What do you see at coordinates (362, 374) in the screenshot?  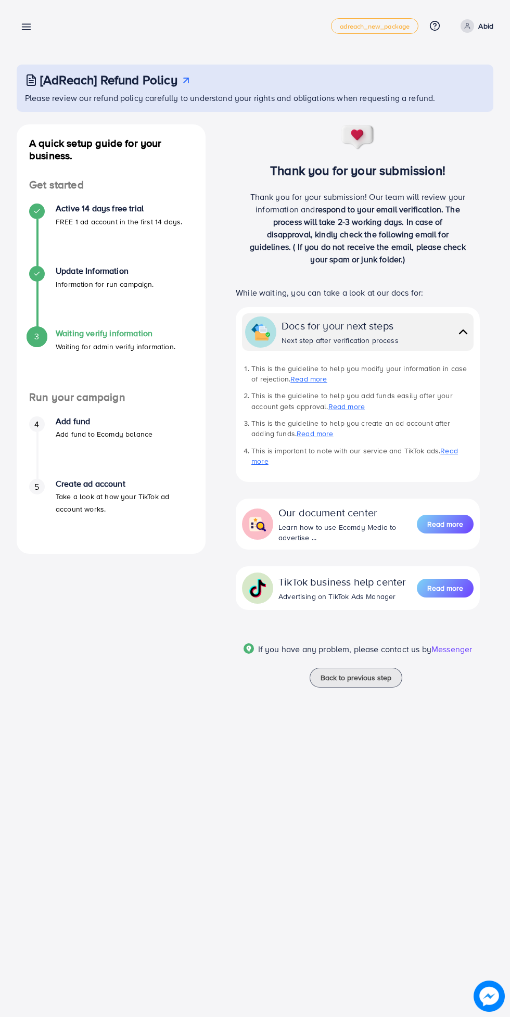 I see `li: This is the guideline to help you modify your information in case of rejection.` at bounding box center [362, 374].